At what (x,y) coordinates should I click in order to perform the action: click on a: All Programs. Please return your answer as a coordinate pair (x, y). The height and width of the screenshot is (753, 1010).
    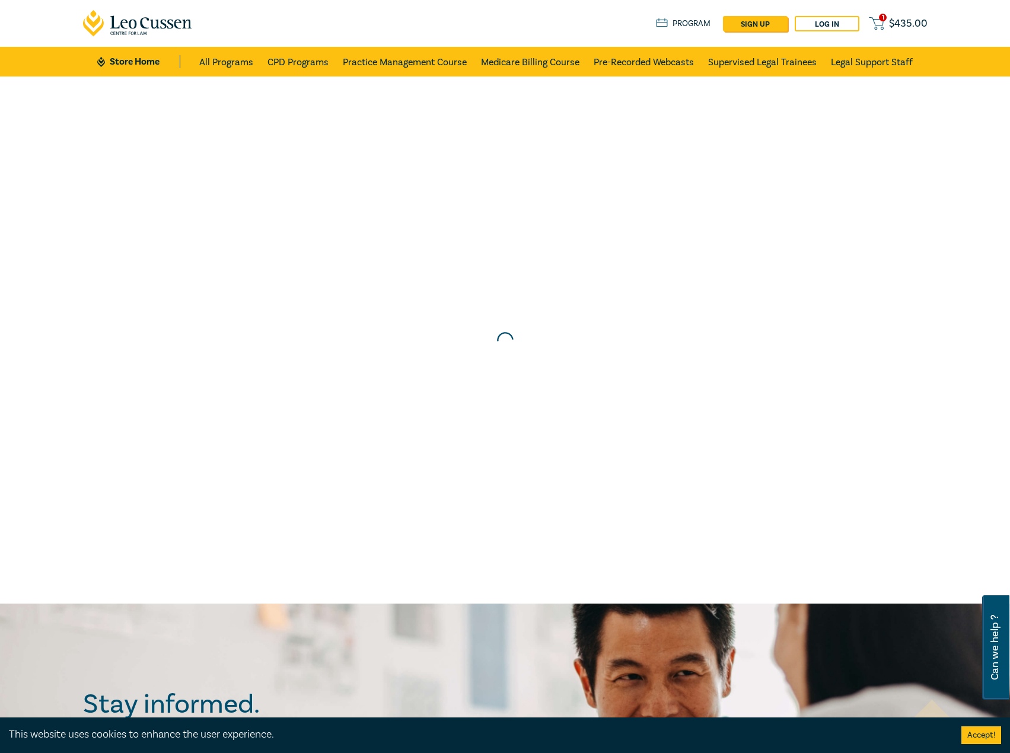
    Looking at the image, I should click on (226, 62).